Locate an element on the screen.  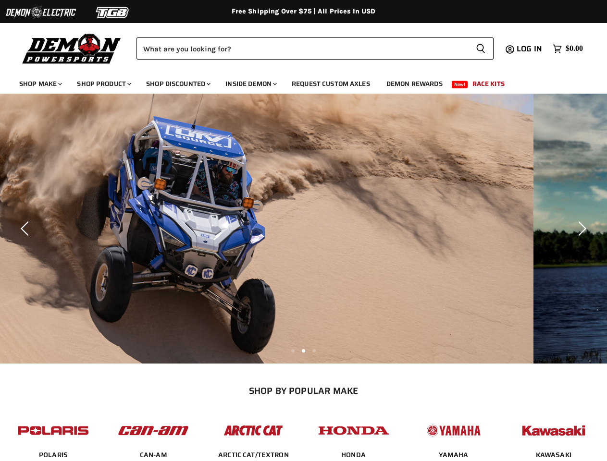
img: POPULAR_MAKE_logo_6_76e8c46f-2d1e-4ecc-b320-194822857d41.jpg is located at coordinates (554, 431).